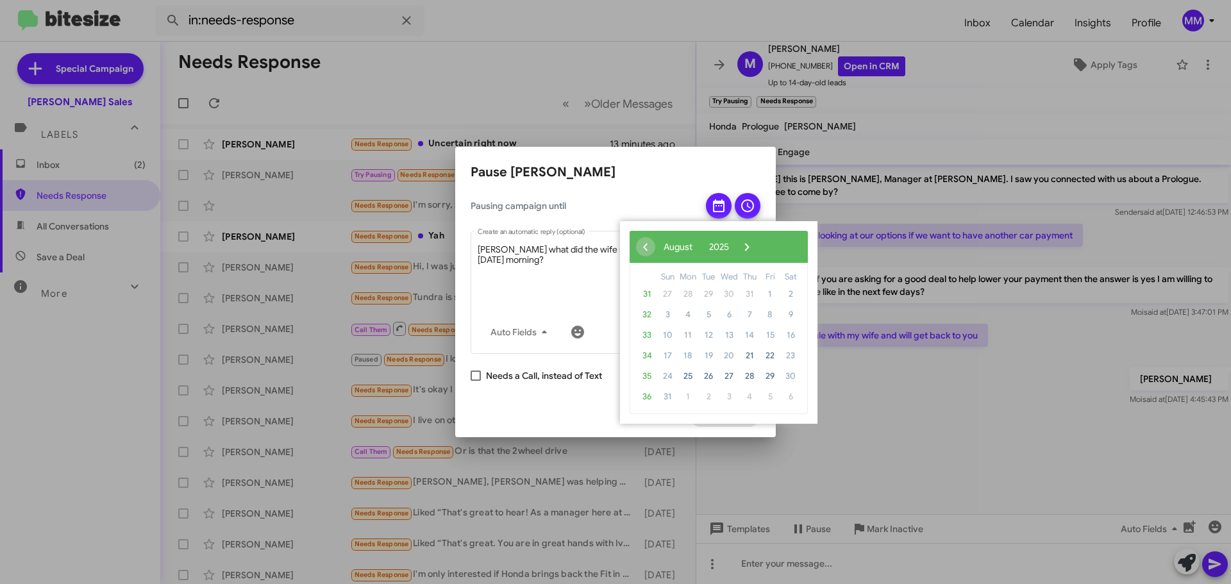 The image size is (1231, 584). Describe the element at coordinates (729, 356) in the screenshot. I see `span: 20` at that location.